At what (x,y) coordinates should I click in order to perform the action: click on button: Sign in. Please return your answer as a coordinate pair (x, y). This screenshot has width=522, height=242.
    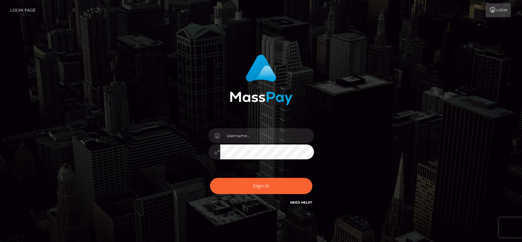
    Looking at the image, I should click on (261, 185).